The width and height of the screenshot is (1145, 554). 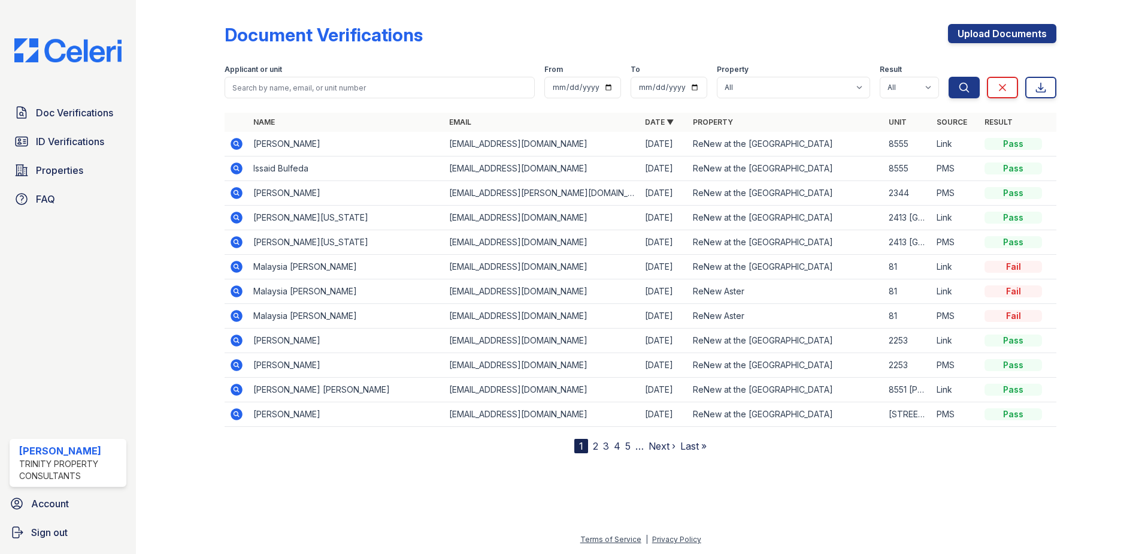 I want to click on a: Privacy Policy, so click(x=677, y=539).